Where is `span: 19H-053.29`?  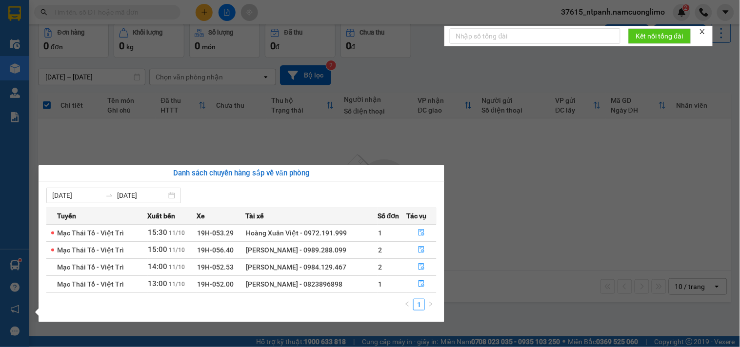 span: 19H-053.29 is located at coordinates (216, 233).